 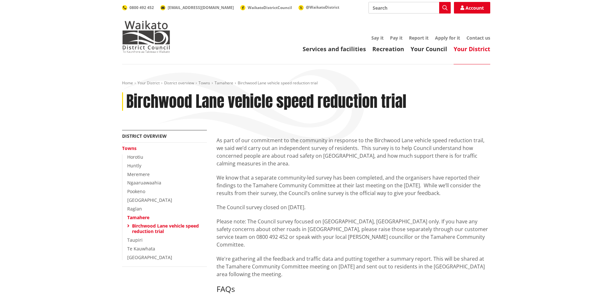 What do you see at coordinates (270, 7) in the screenshot?
I see `span: WaikatoDistrictCouncil` at bounding box center [270, 7].